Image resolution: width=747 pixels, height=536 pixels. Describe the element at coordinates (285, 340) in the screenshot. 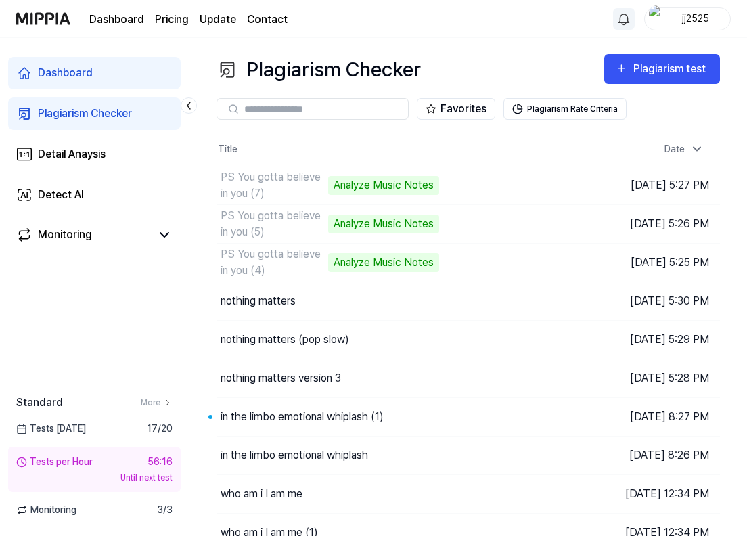

I see `div: nothing matters (pop slow)` at that location.